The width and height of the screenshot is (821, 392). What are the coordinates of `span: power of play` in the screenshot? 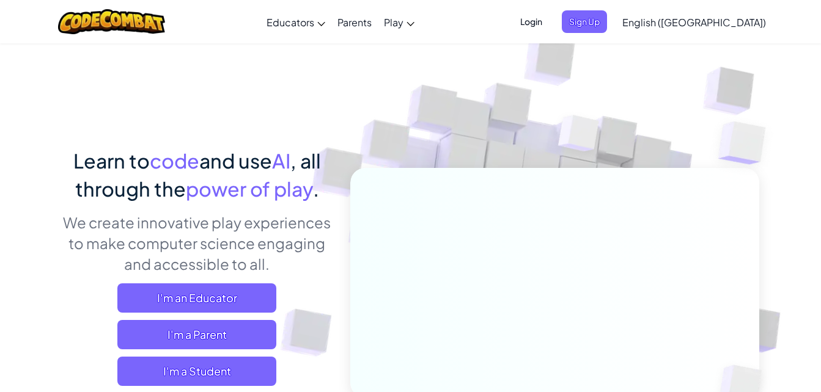 It's located at (249, 189).